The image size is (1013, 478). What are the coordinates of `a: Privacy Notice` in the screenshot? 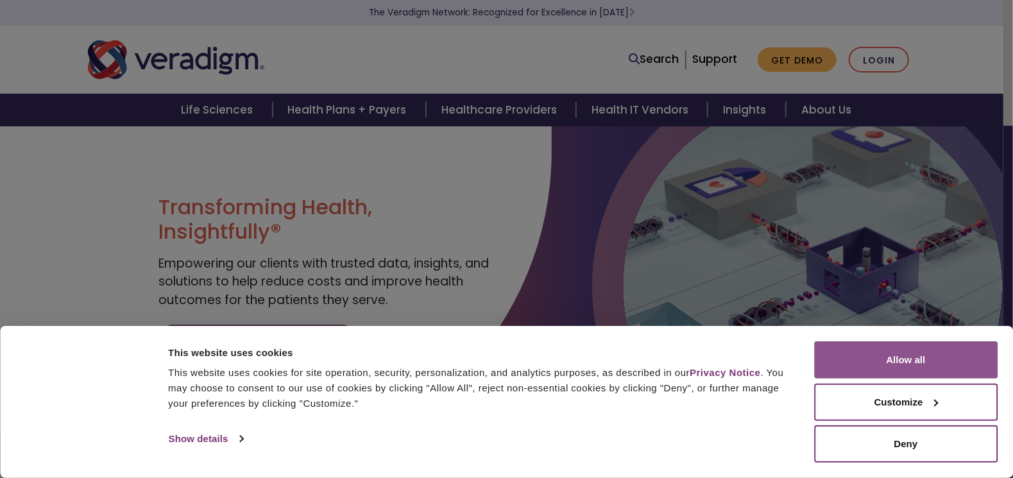 It's located at (725, 372).